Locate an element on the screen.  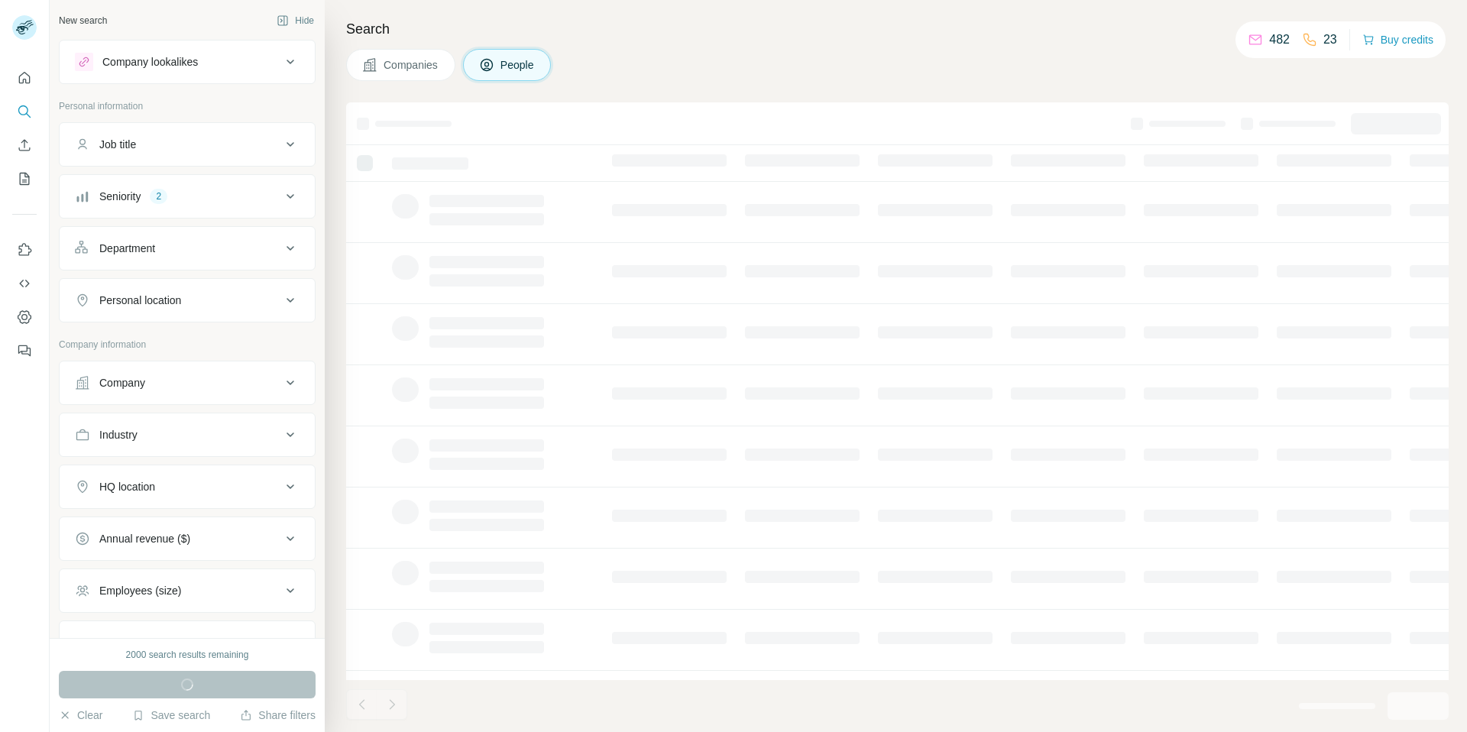
button: Annual revenue ($) is located at coordinates (187, 539).